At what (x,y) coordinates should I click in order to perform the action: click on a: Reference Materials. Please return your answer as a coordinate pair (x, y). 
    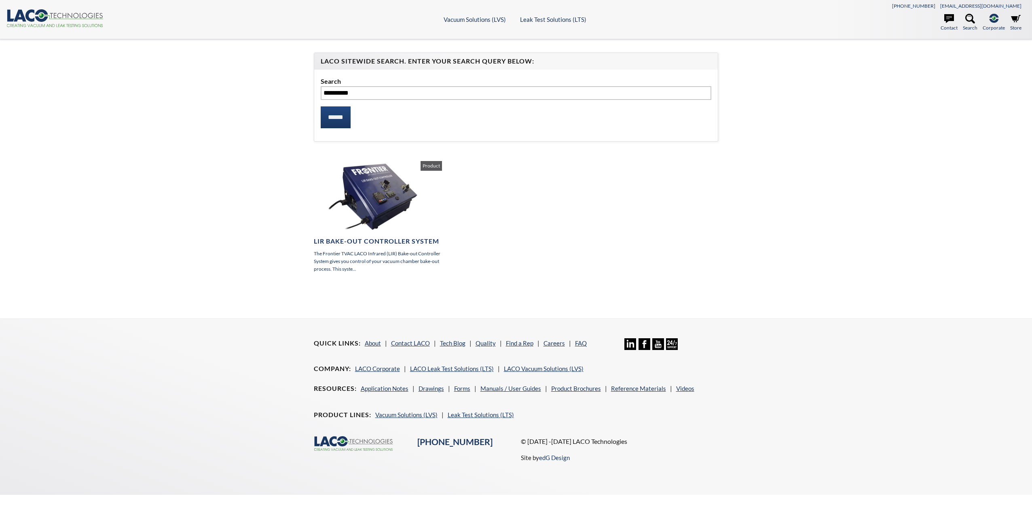
    Looking at the image, I should click on (639, 388).